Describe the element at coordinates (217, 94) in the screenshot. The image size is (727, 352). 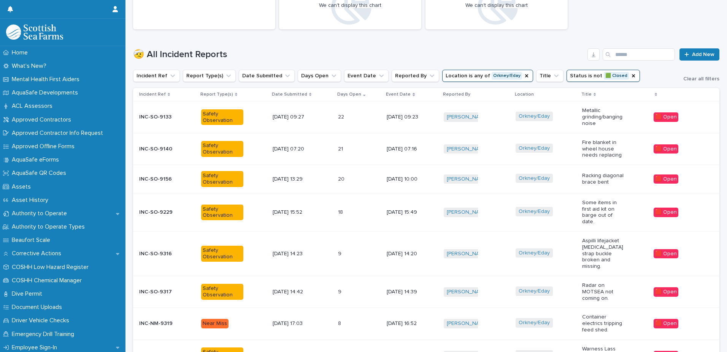
I see `p: Report Type(s)` at that location.